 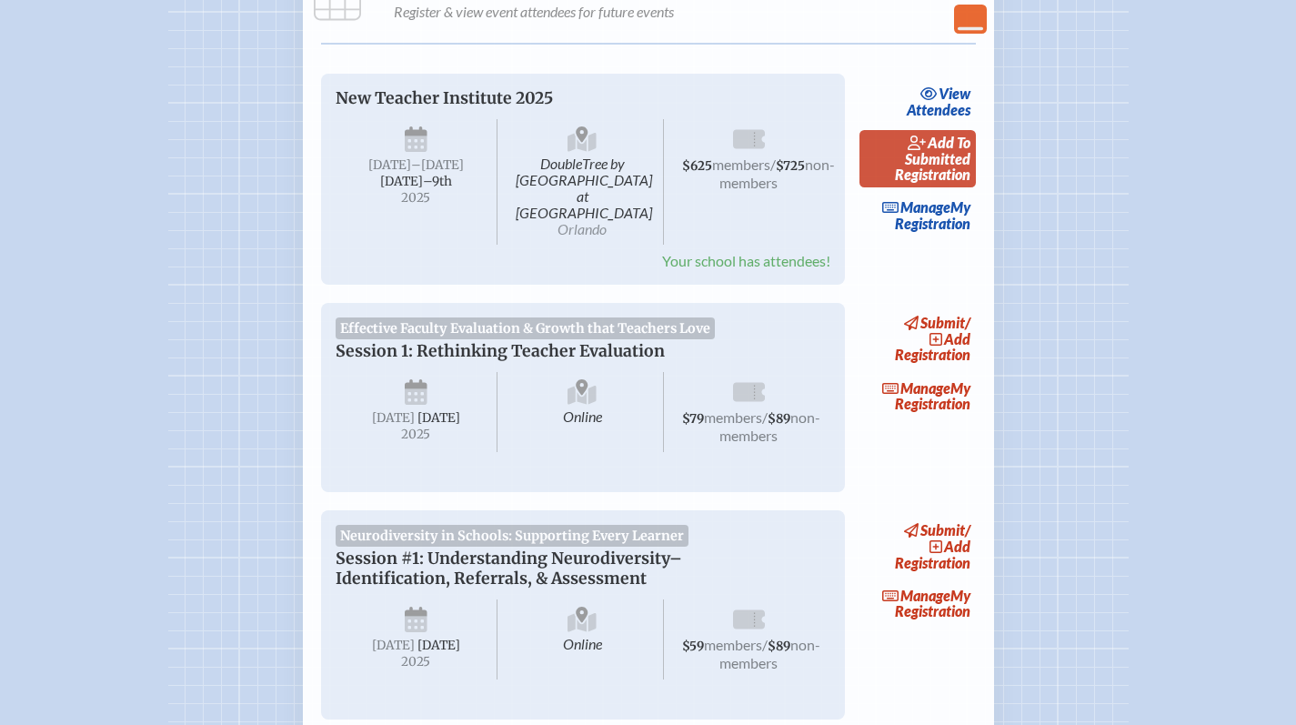 I want to click on span: $625, so click(x=697, y=166).